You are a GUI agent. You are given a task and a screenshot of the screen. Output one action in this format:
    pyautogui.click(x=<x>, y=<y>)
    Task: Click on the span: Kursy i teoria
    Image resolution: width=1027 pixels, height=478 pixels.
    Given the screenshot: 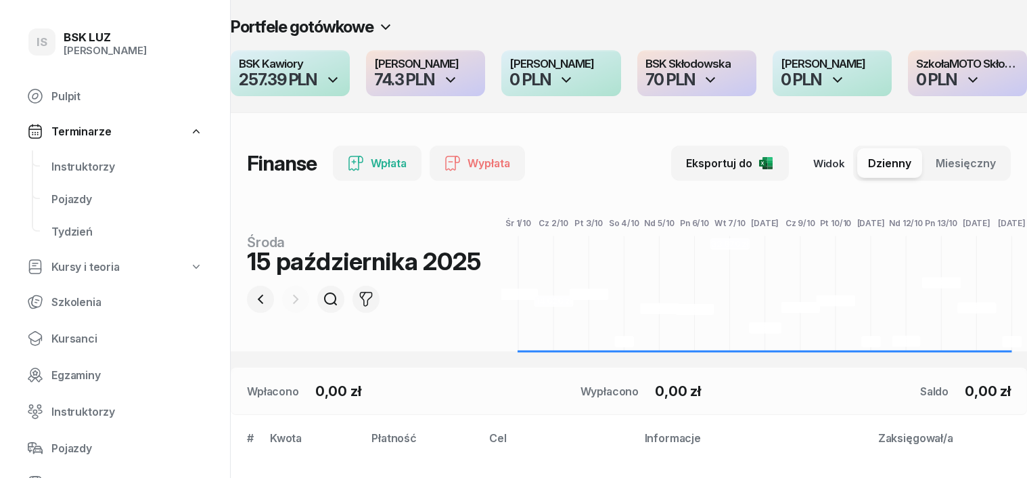 What is the action you would take?
    pyautogui.click(x=85, y=267)
    